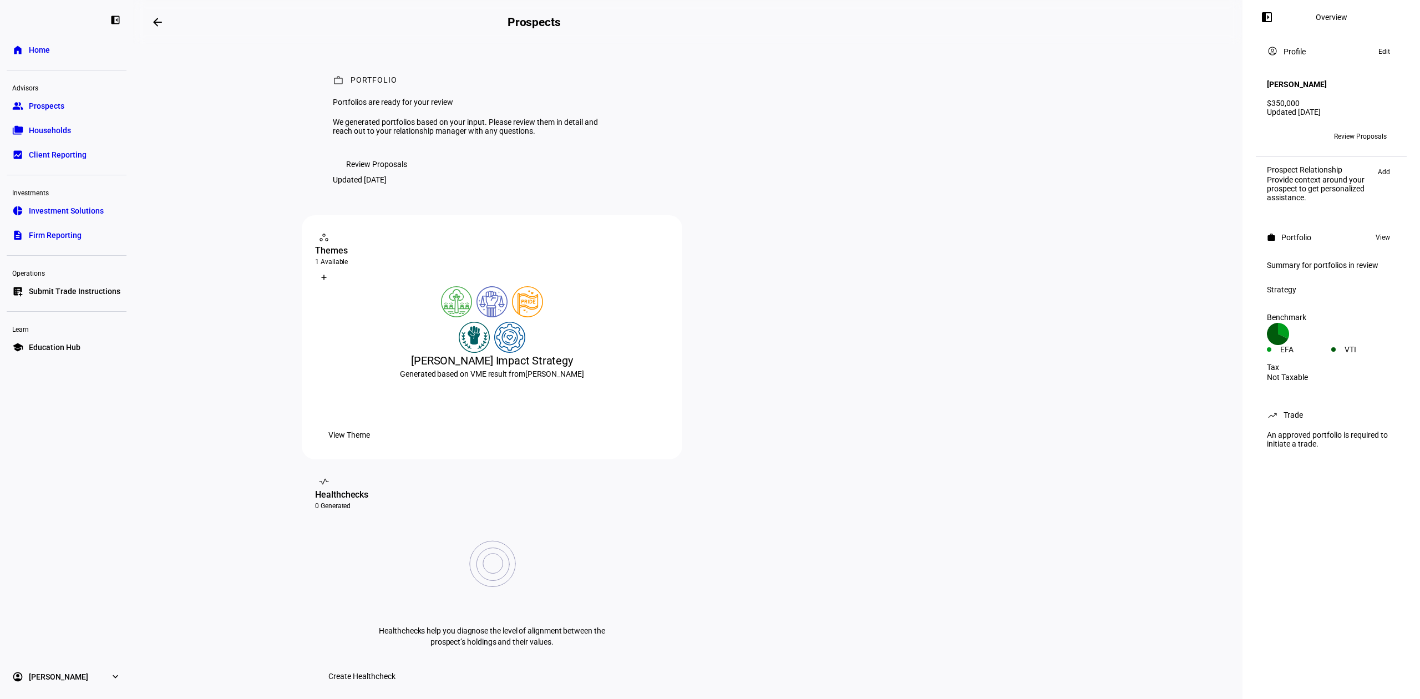  Describe the element at coordinates (1332, 439) in the screenshot. I see `div: An approved portfolio is required to initiate a trade.` at that location.